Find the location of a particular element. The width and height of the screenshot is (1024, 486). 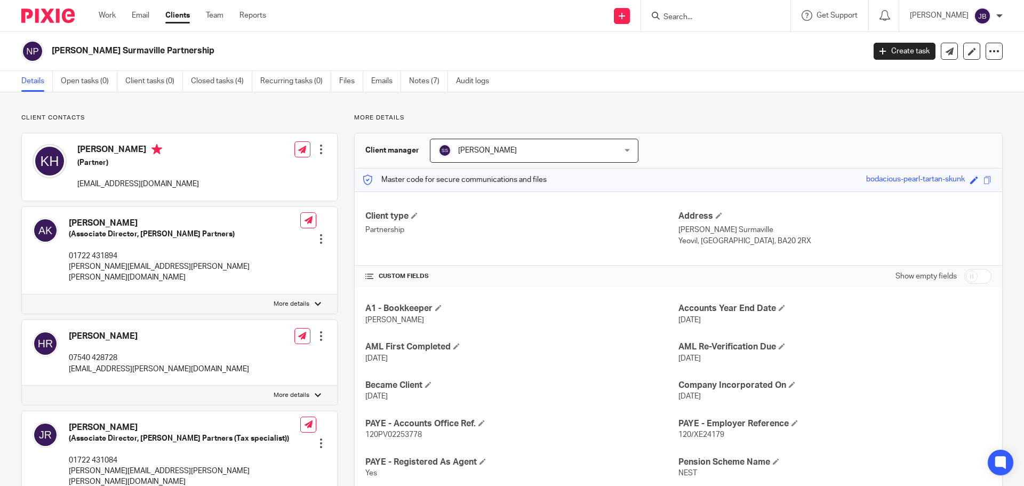

p: 01722 431894 is located at coordinates (185, 256).